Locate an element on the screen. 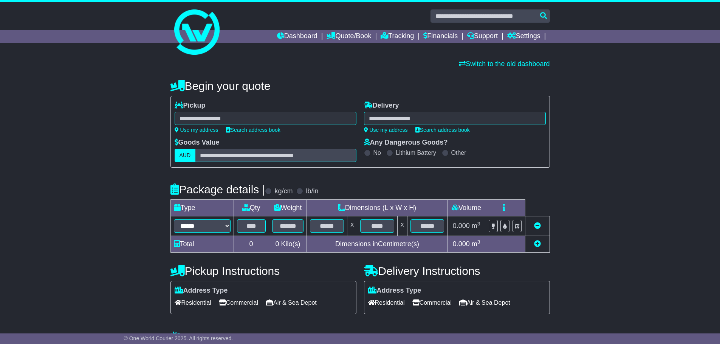  label: No is located at coordinates (377, 153).